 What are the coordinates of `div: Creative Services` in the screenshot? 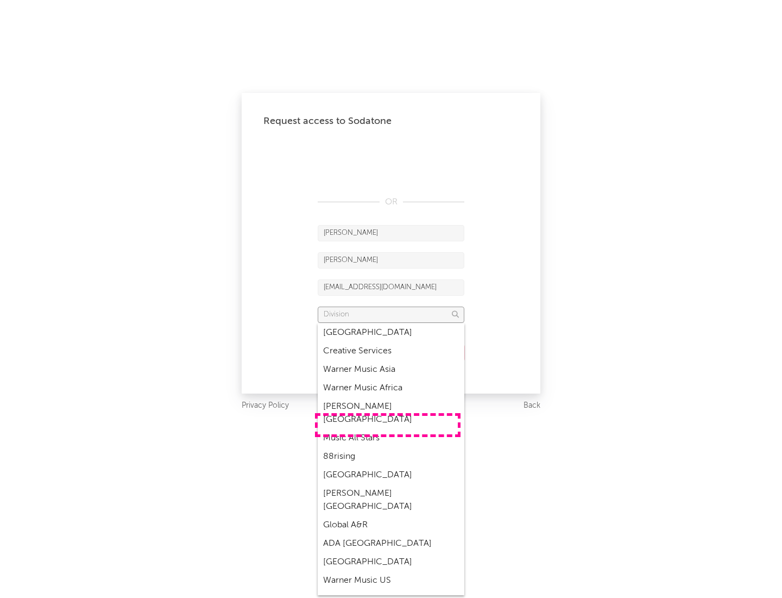 It's located at (391, 351).